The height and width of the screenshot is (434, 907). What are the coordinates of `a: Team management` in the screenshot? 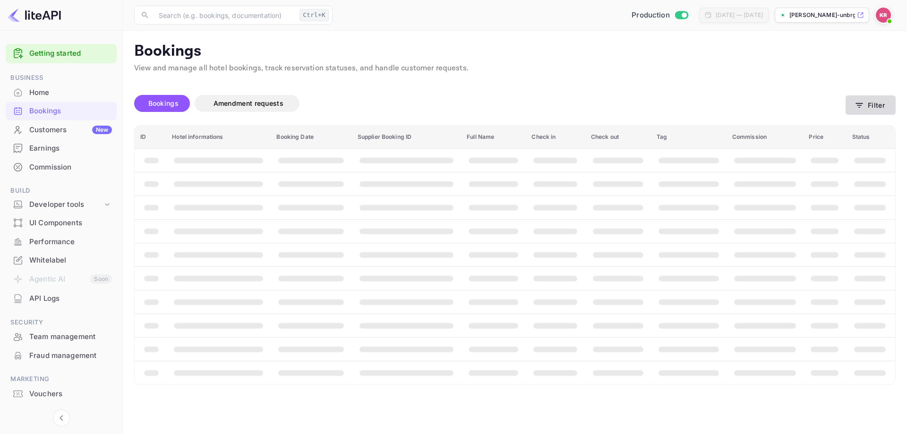 It's located at (61, 336).